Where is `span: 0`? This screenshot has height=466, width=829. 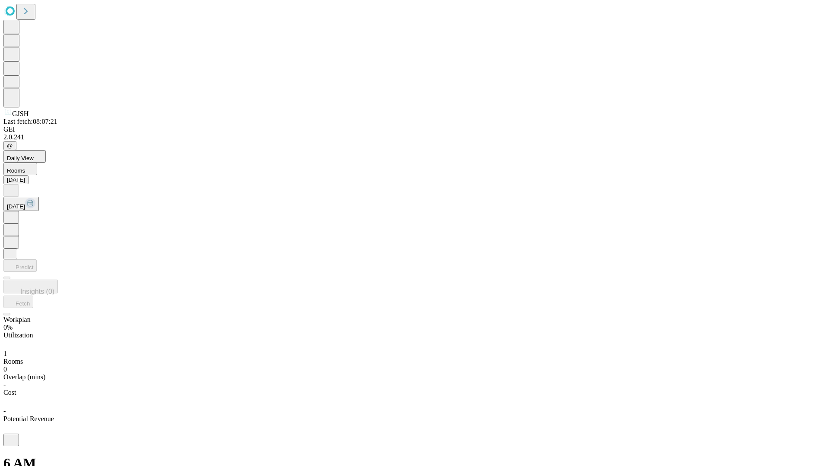 span: 0 is located at coordinates (5, 369).